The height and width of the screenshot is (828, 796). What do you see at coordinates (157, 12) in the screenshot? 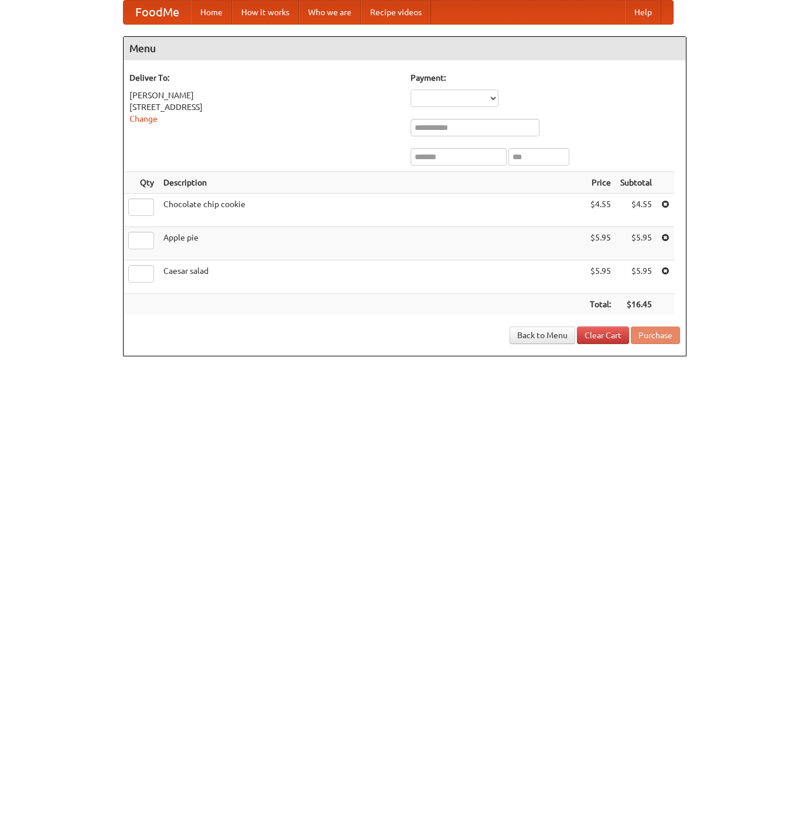
I see `a: FoodMe` at bounding box center [157, 12].